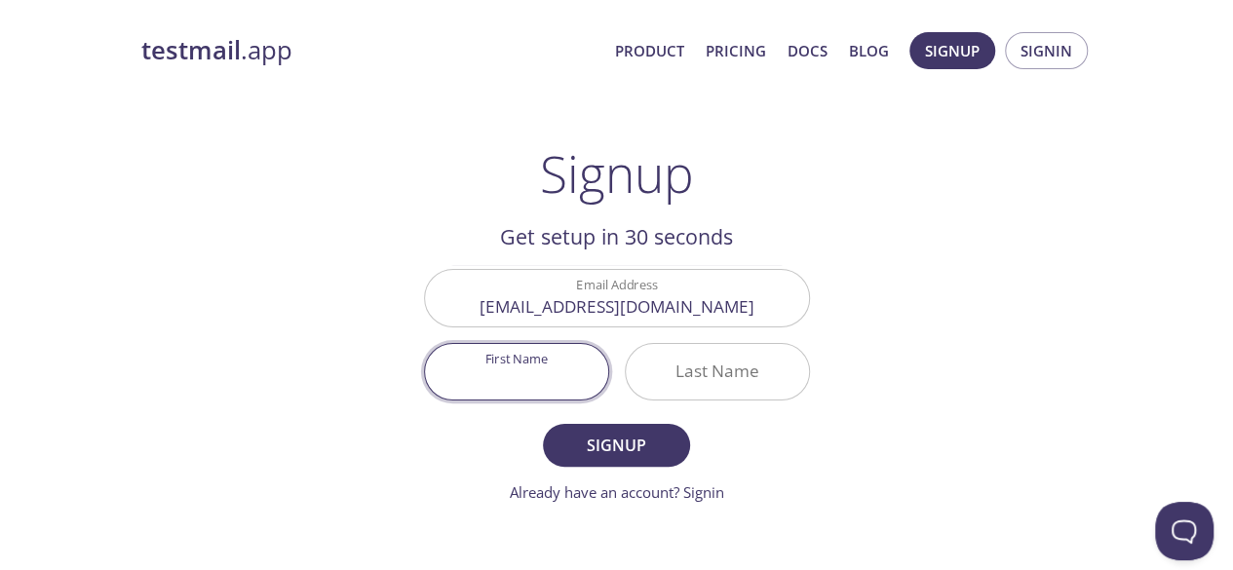 The width and height of the screenshot is (1233, 570). I want to click on span: Signin, so click(1046, 51).